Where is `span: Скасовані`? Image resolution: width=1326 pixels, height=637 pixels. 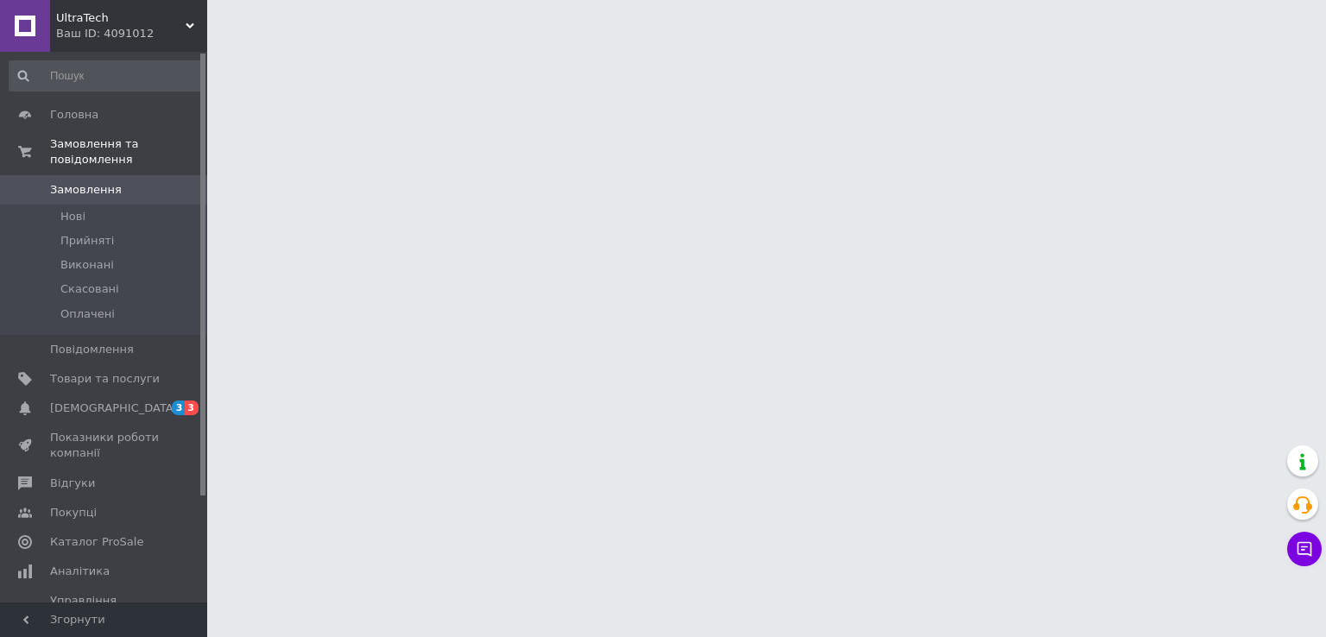 span: Скасовані is located at coordinates (90, 289).